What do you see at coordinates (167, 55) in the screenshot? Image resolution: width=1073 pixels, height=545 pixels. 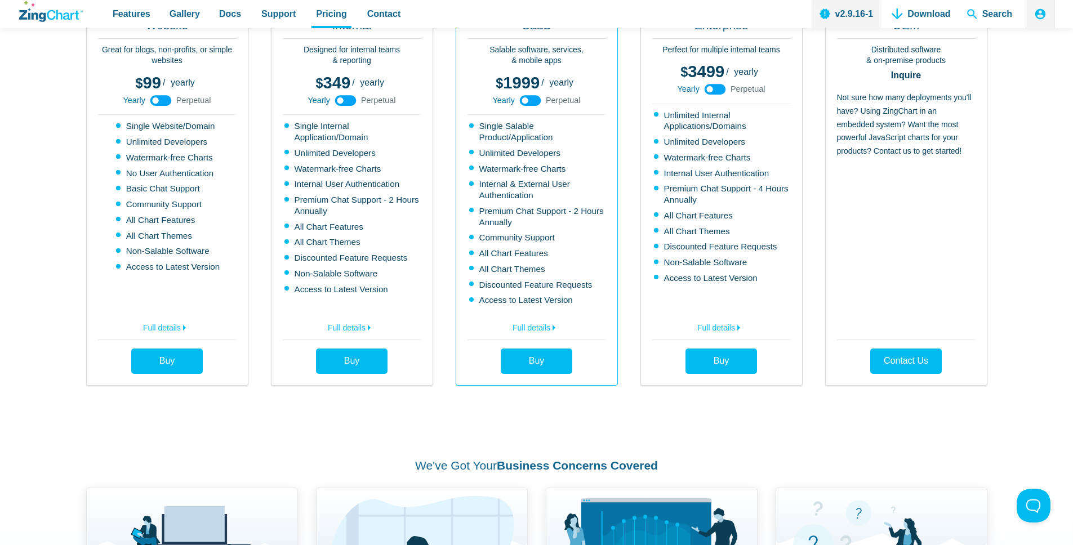 I see `p: Great for blogs, non-profits, or simple websites` at bounding box center [167, 55].